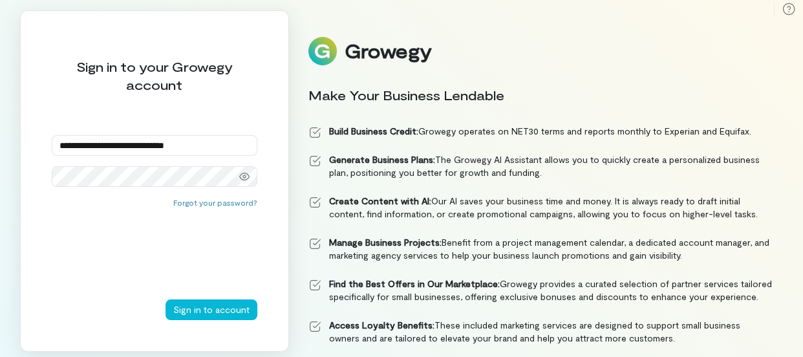 The width and height of the screenshot is (803, 357). What do you see at coordinates (541, 166) in the screenshot?
I see `li: The Growegy AI Assistant allows you to quickly create a personalized business plan, positioning y...` at bounding box center [541, 166].